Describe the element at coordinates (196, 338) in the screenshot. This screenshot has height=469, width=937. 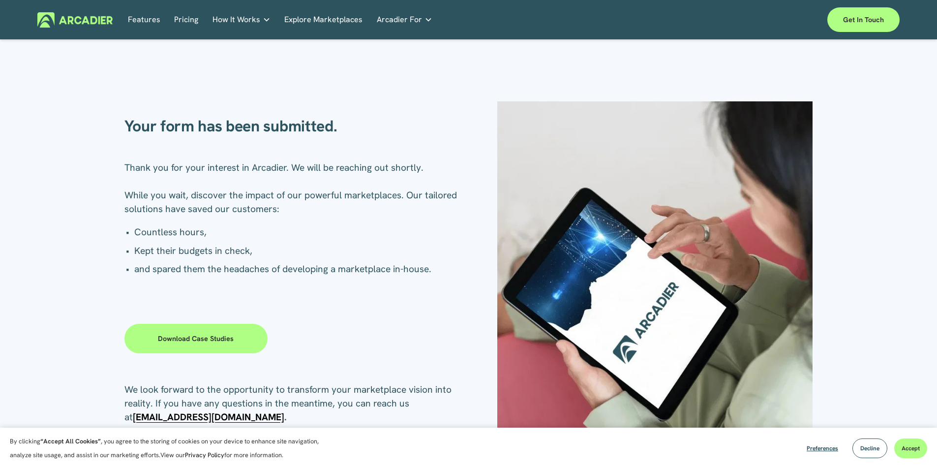
I see `a: Download case studies` at that location.